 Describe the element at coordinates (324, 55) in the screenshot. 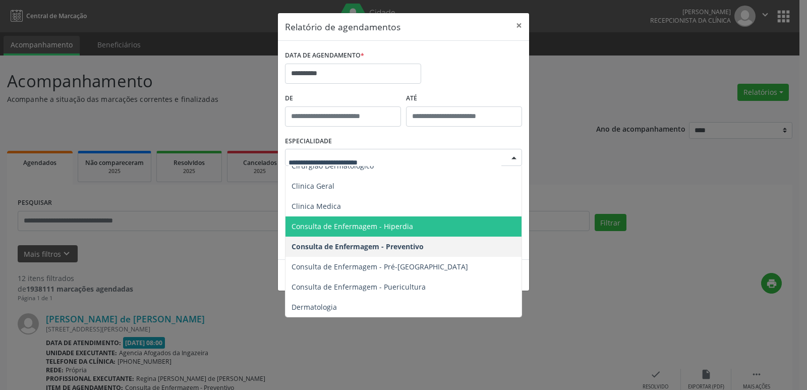

I see `label: DATA DE AGENDAMENTO` at that location.